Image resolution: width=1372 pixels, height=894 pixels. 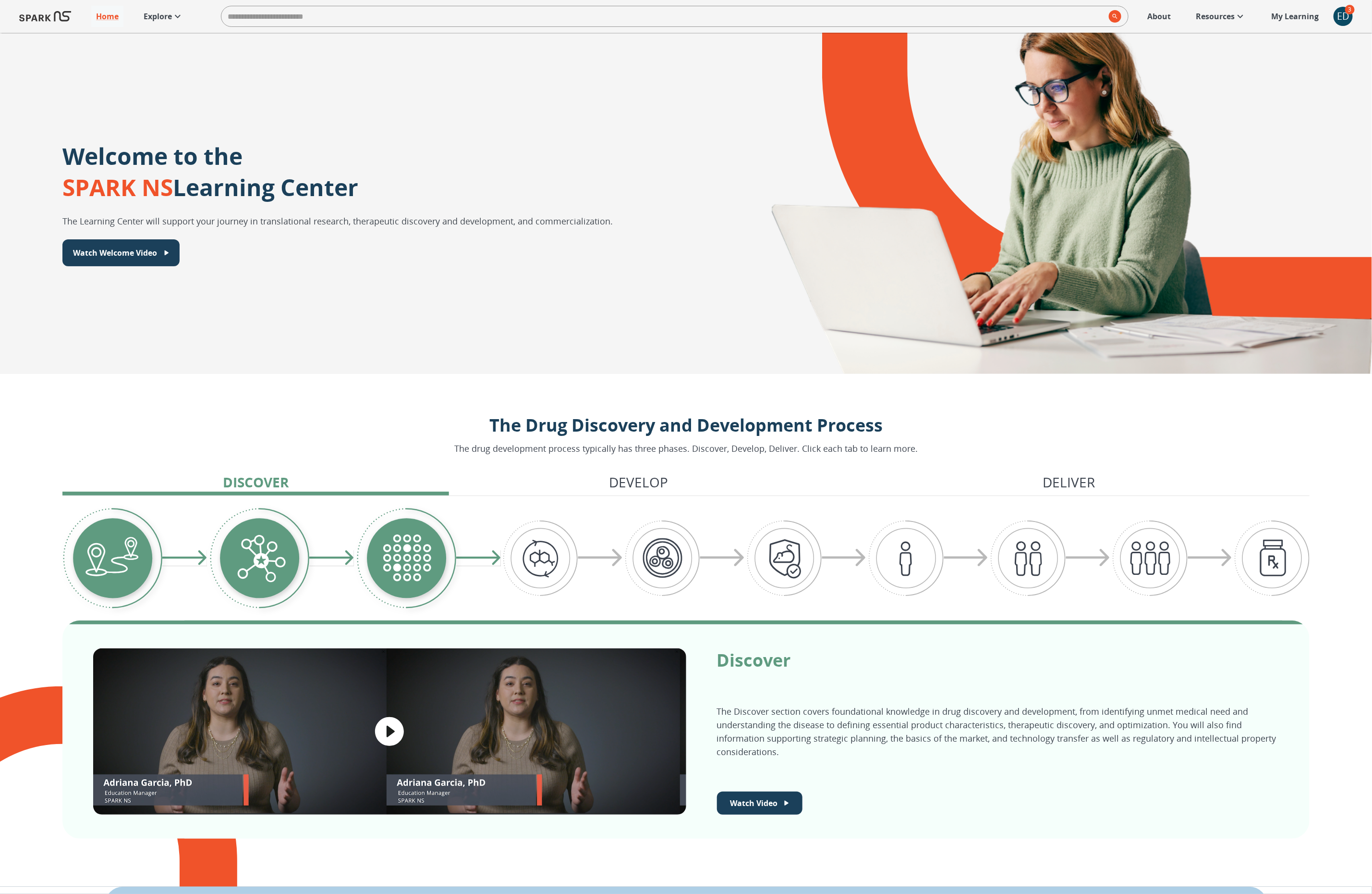 I want to click on p: Deliver, so click(x=1069, y=482).